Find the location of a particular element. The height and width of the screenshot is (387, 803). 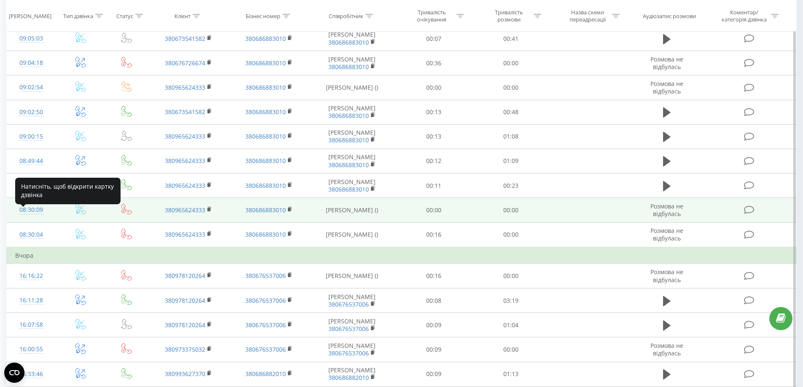

td: 01:04 is located at coordinates (511, 325).